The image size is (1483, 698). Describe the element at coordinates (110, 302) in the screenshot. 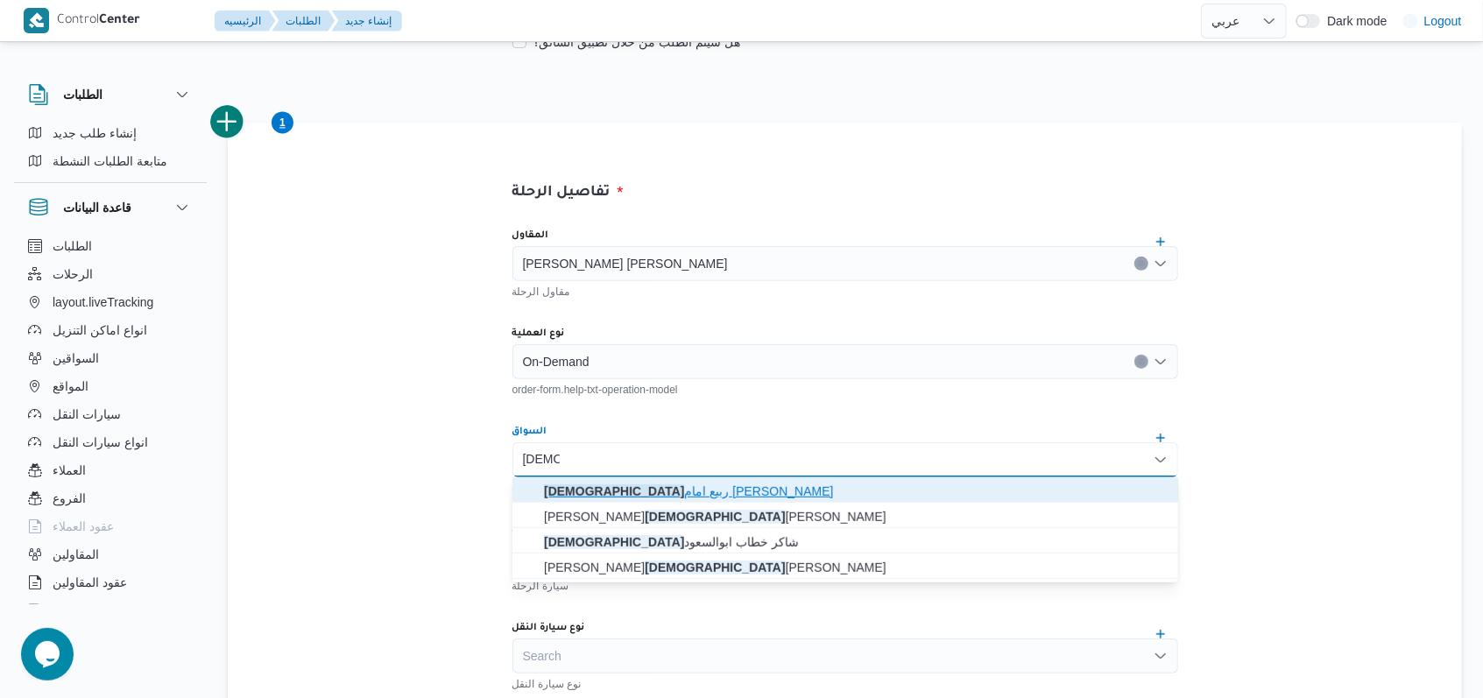

I see `button: layout.liveTracking` at that location.